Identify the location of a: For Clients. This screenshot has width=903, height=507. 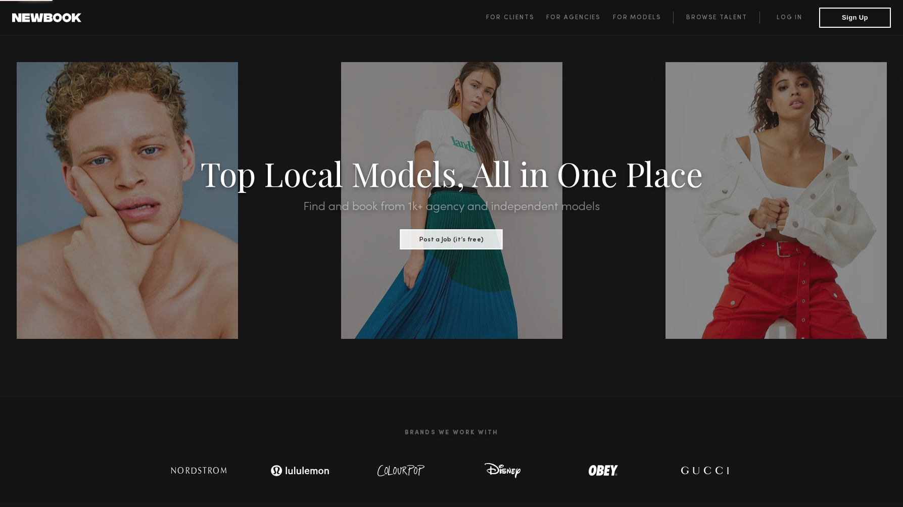
(516, 18).